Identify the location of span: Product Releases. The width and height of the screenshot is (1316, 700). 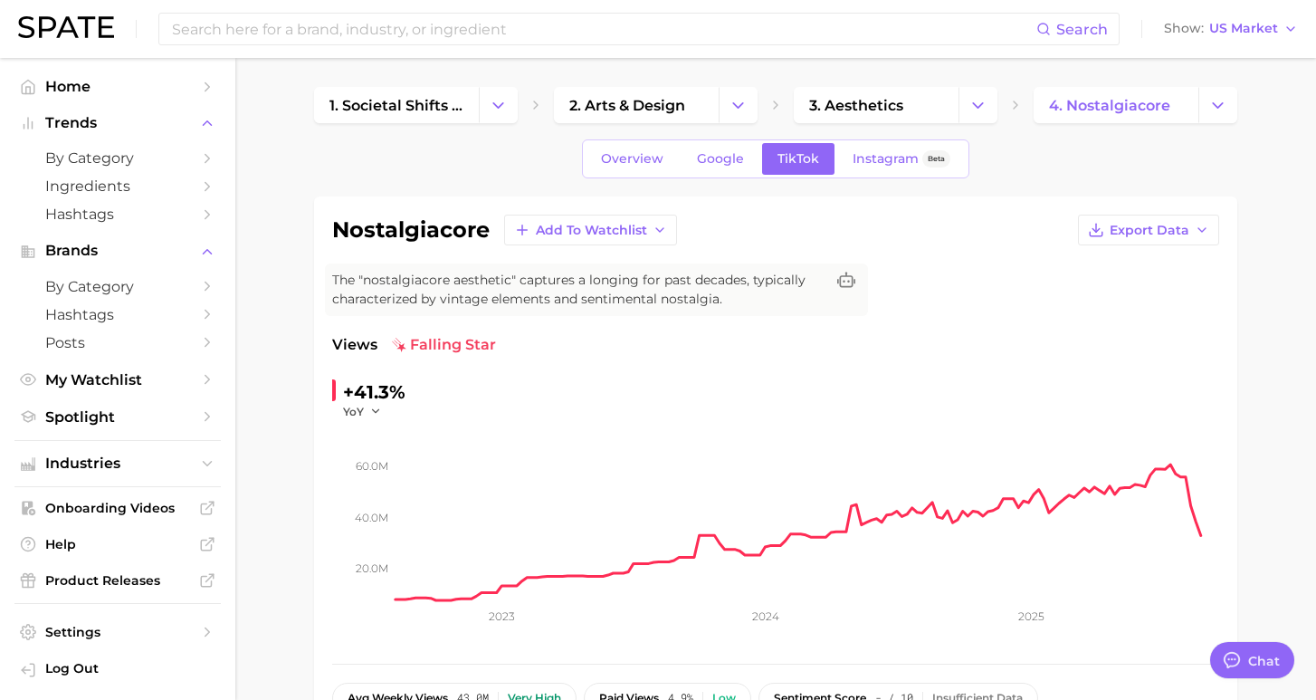
(118, 580).